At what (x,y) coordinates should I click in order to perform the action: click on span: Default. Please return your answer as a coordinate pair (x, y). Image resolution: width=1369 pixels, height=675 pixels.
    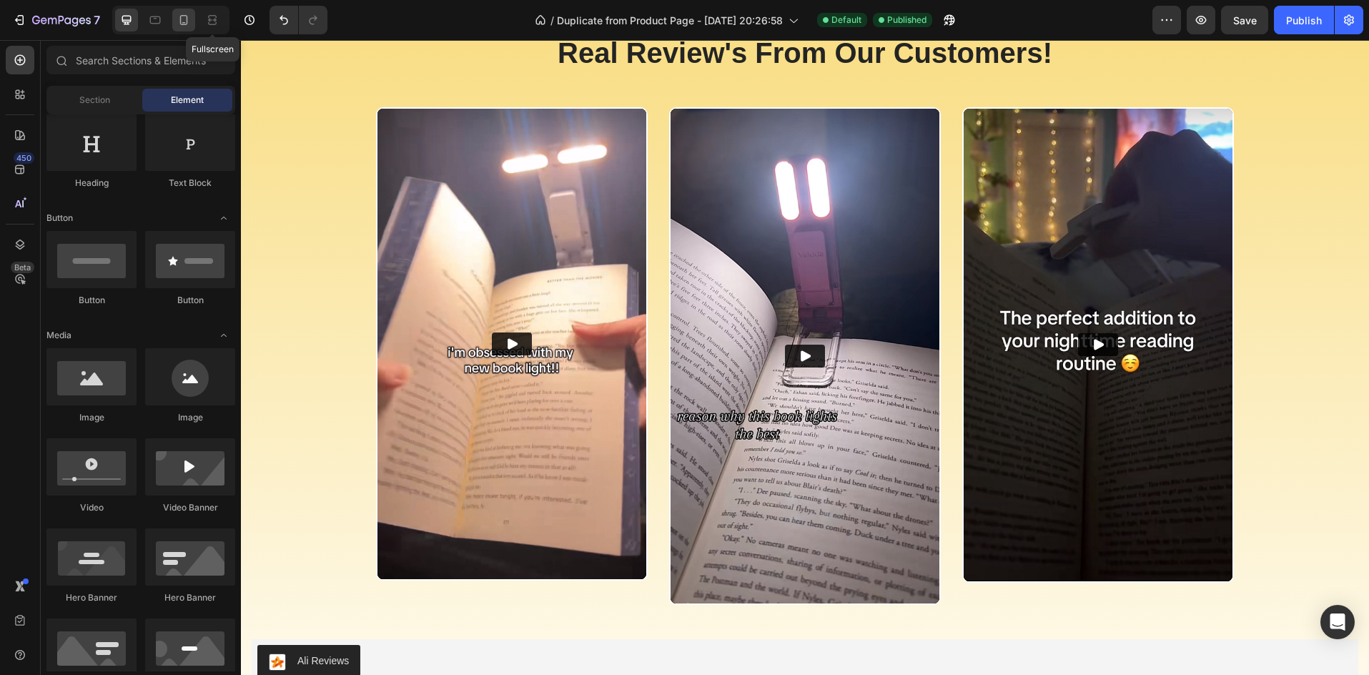
    Looking at the image, I should click on (846, 20).